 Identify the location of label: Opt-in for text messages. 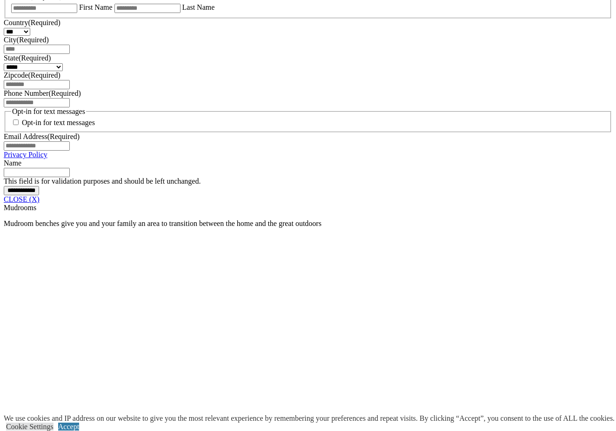
(58, 122).